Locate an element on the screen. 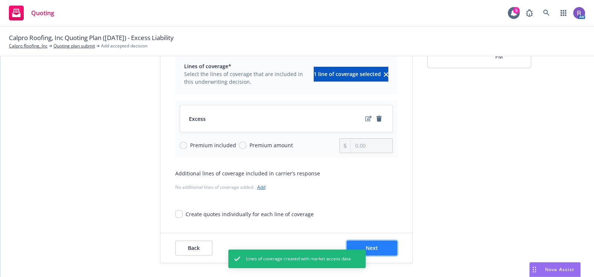 This screenshot has height=277, width=594. span: Lines of coverage* is located at coordinates (247, 66).